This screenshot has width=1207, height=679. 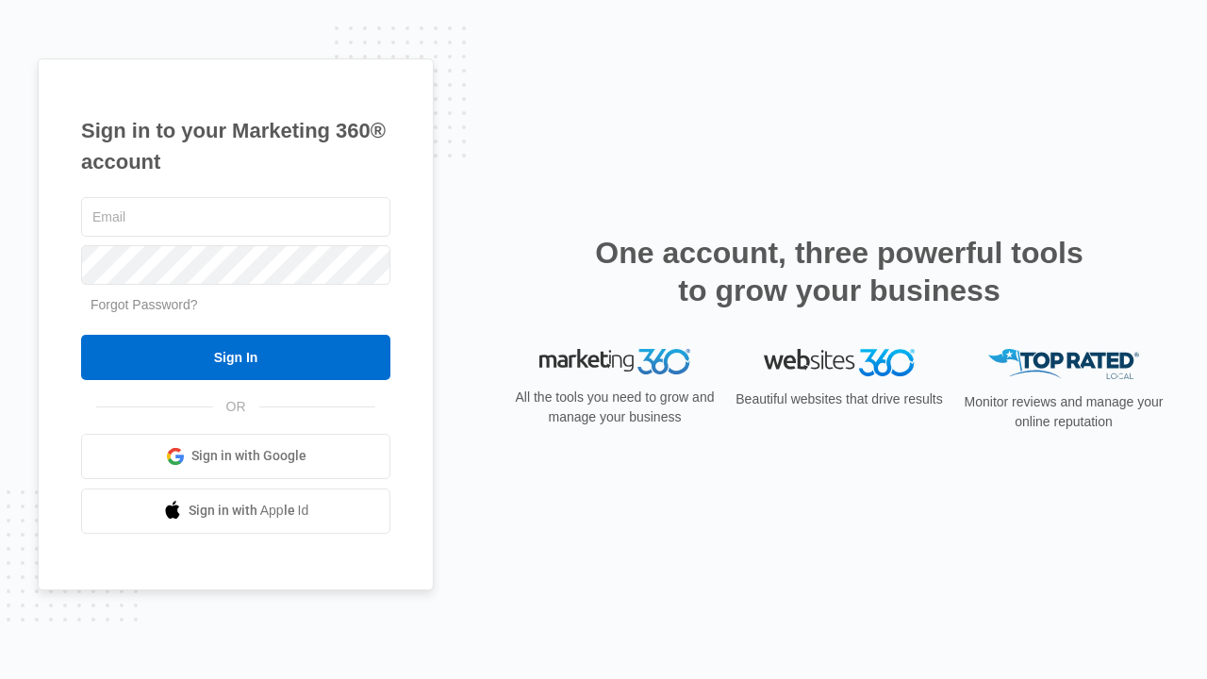 What do you see at coordinates (236, 217) in the screenshot?
I see `input: Email` at bounding box center [236, 217].